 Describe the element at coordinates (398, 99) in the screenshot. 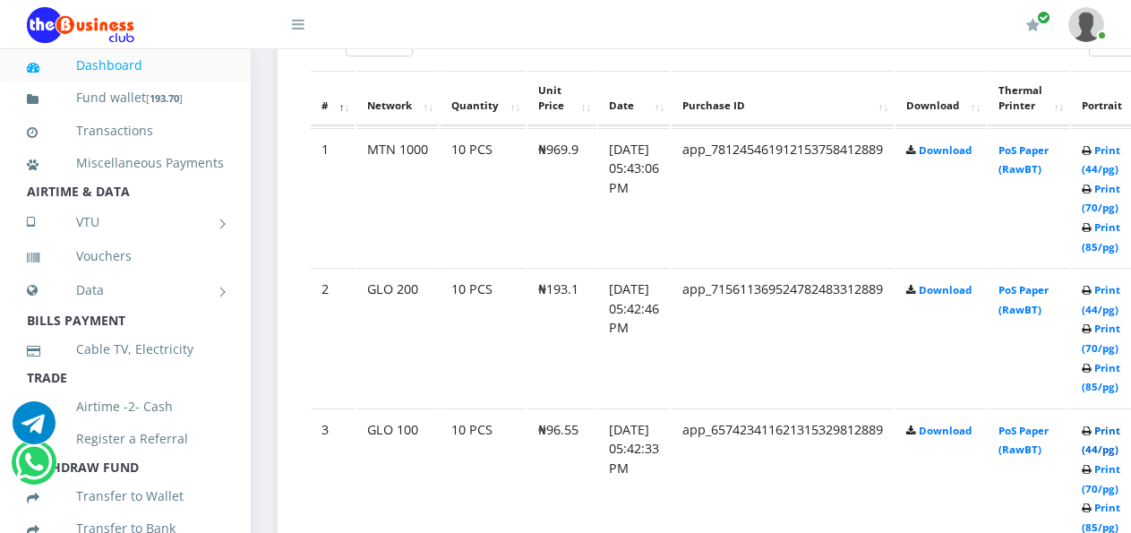

I see `th: Network: activate to sort column ascending` at that location.